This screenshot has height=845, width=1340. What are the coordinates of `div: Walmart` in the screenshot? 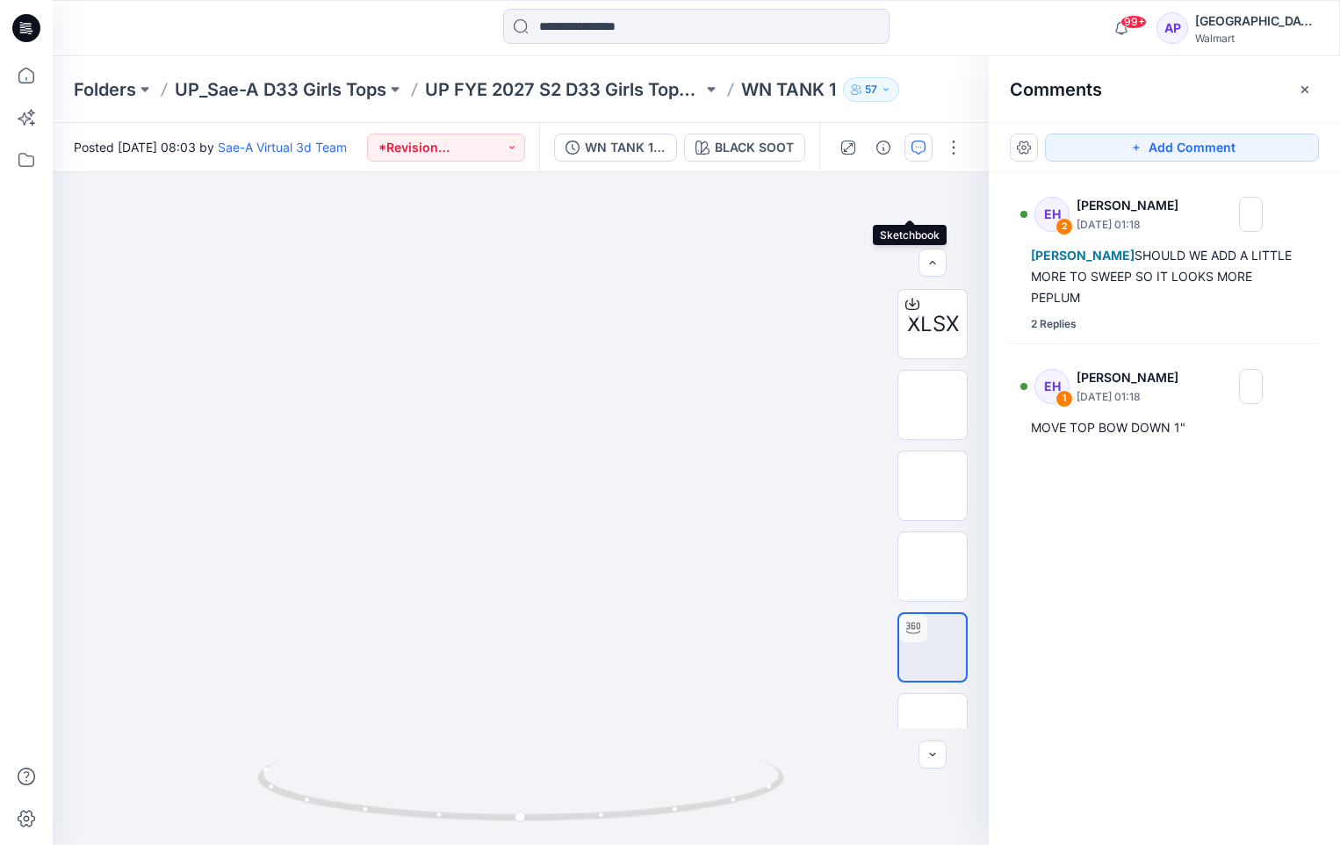 It's located at (1257, 38).